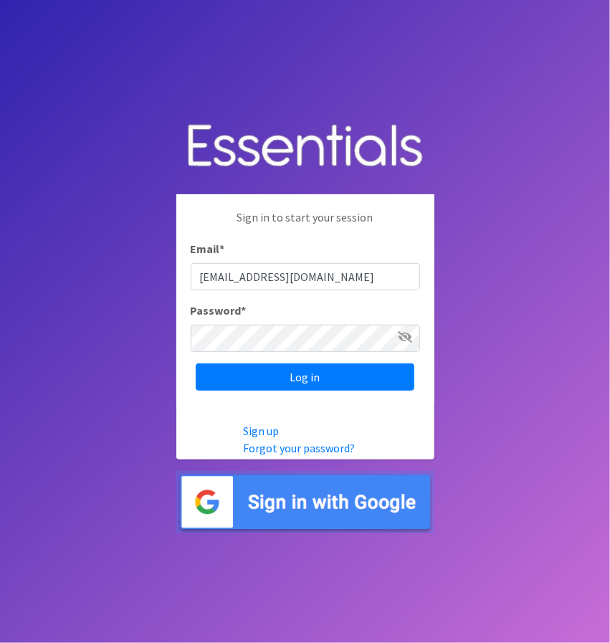 The height and width of the screenshot is (643, 610). What do you see at coordinates (218, 310) in the screenshot?
I see `label: Password` at bounding box center [218, 310].